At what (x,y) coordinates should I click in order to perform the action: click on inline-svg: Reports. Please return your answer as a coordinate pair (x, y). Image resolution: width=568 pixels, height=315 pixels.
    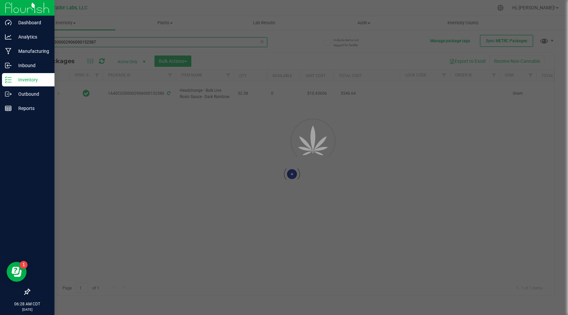
    Looking at the image, I should click on (8, 108).